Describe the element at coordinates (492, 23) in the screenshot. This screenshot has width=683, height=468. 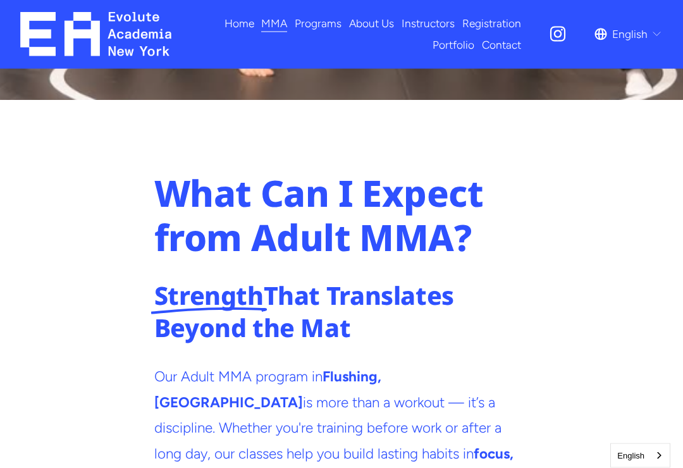
I see `a: Registration` at that location.